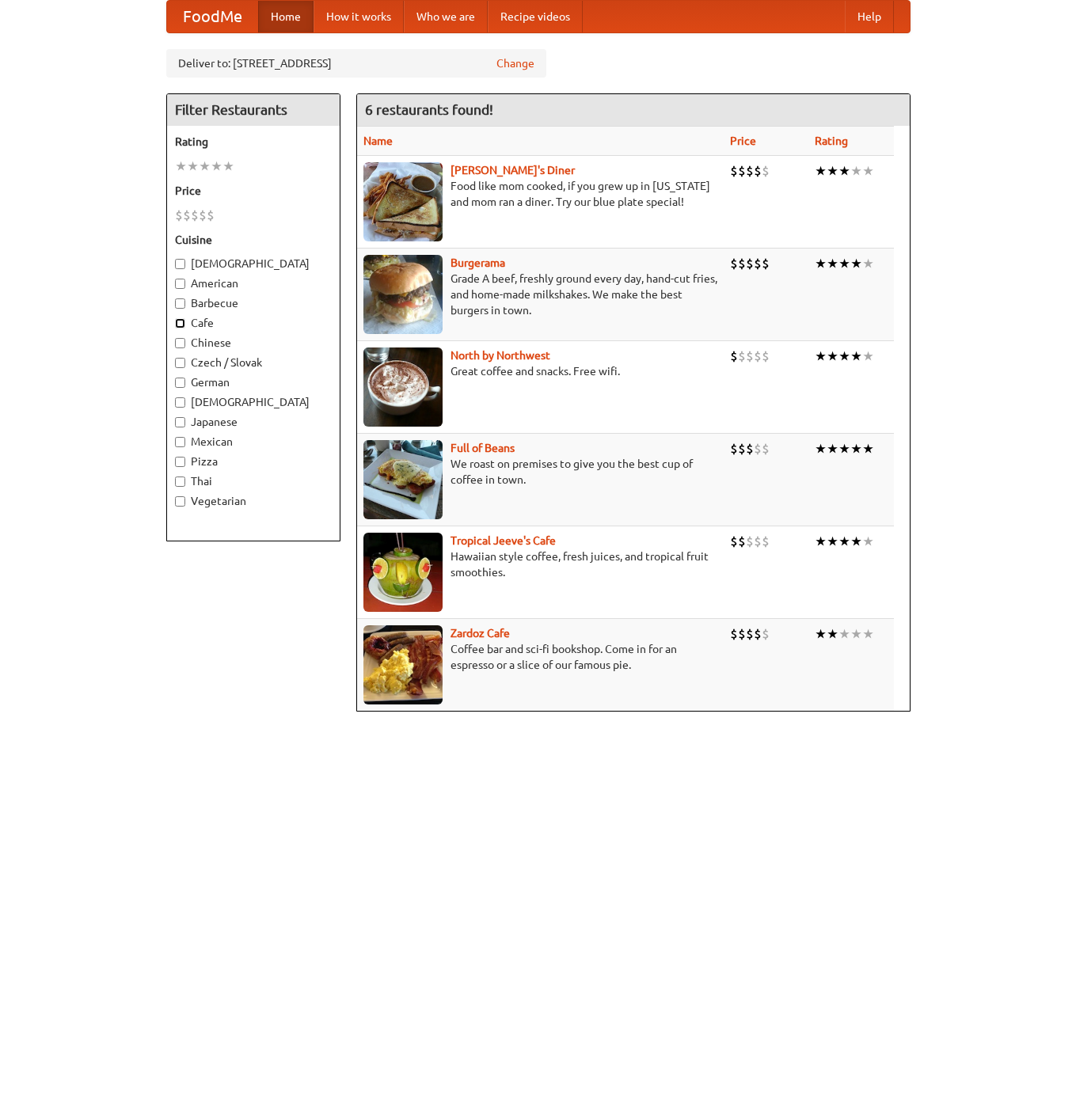 This screenshot has width=1076, height=1120. Describe the element at coordinates (180, 383) in the screenshot. I see `input: German` at that location.